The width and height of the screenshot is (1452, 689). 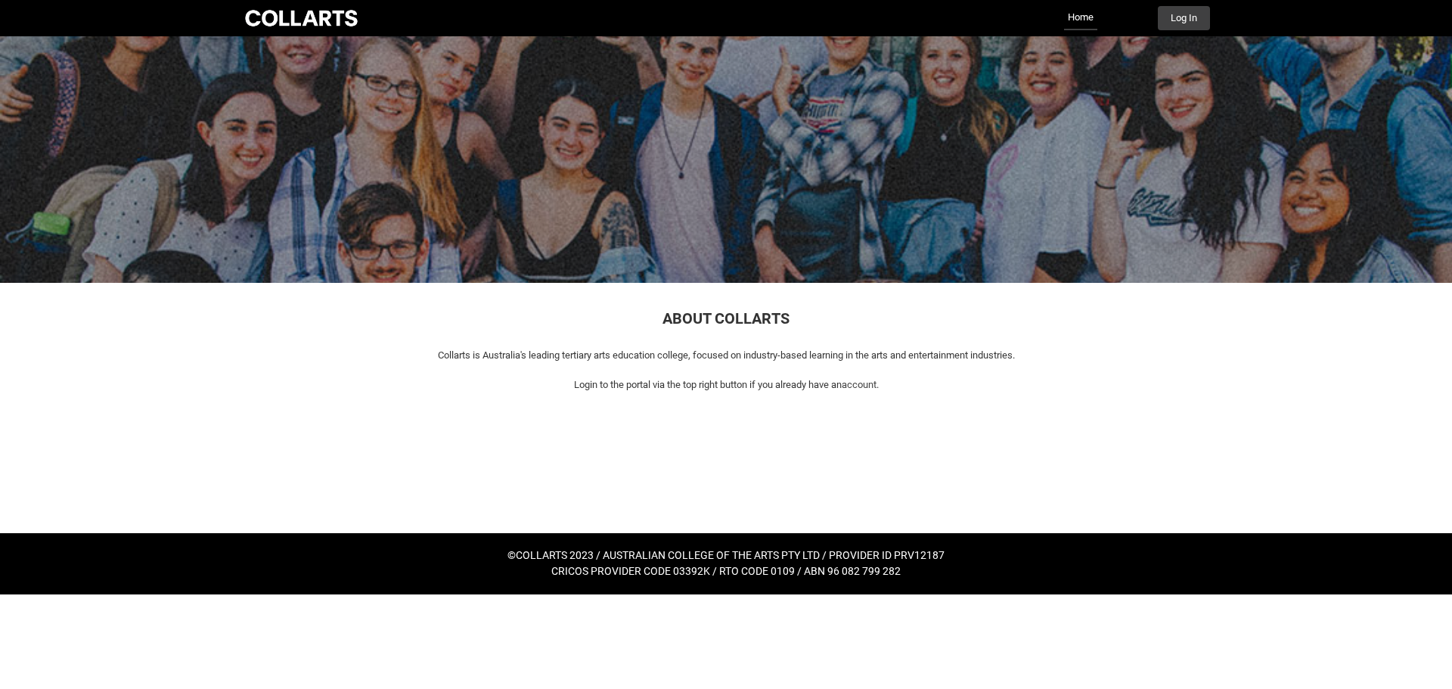 I want to click on p: Collarts is Australia's leading tertiary arts education college, focused on industry-based learni..., so click(x=726, y=356).